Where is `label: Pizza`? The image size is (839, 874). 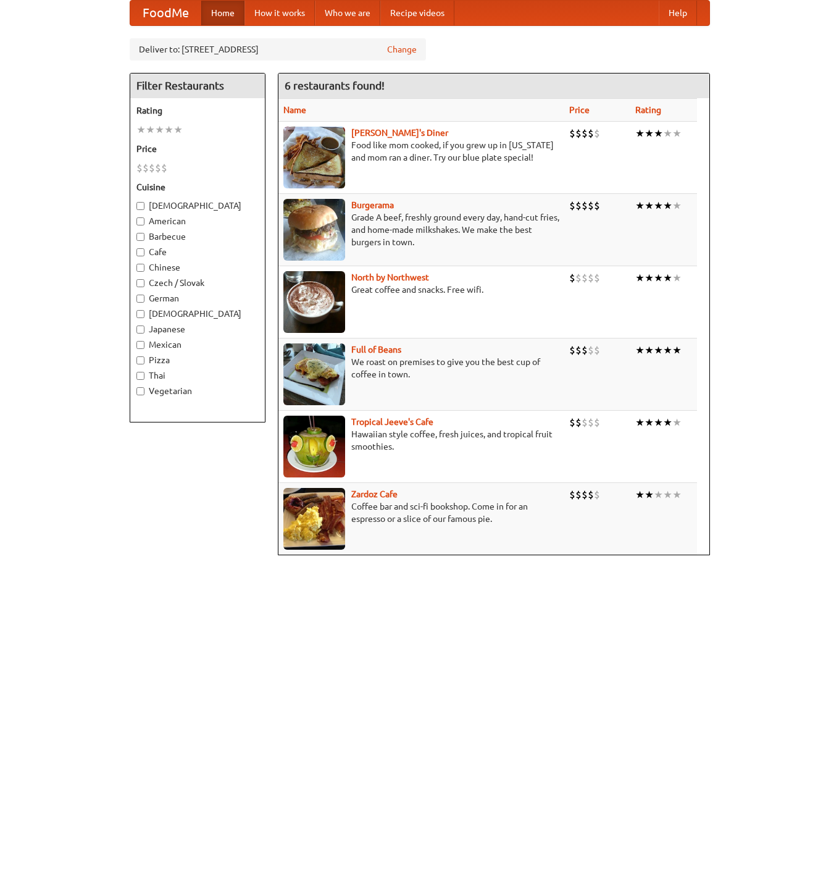 label: Pizza is located at coordinates (198, 360).